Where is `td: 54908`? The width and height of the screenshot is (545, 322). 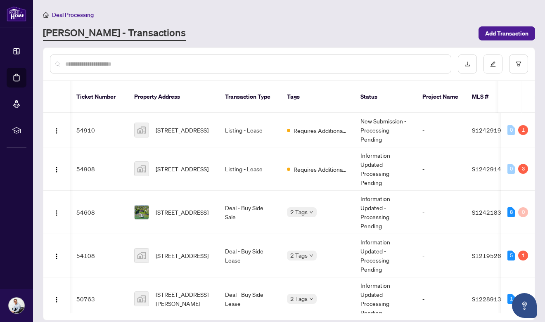 td: 54908 is located at coordinates (99, 169).